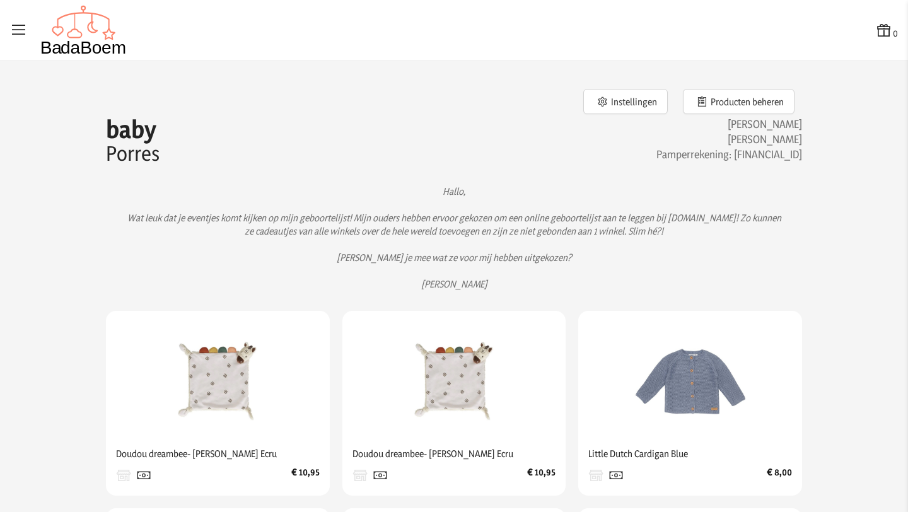 This screenshot has width=908, height=512. Describe the element at coordinates (779, 475) in the screenshot. I see `span: € 8,00` at that location.